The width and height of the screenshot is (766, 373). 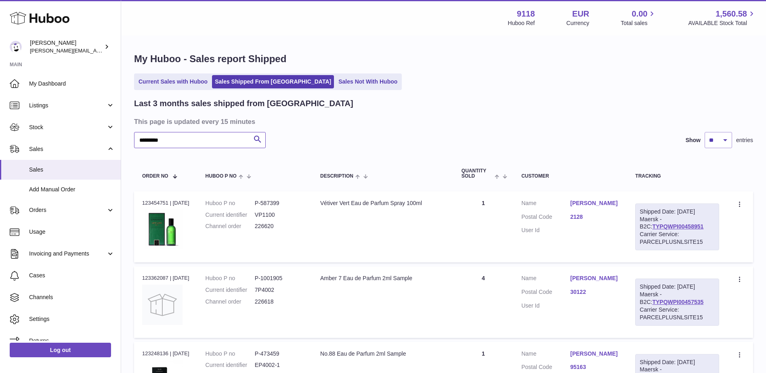 I want to click on span: Cases, so click(x=72, y=275).